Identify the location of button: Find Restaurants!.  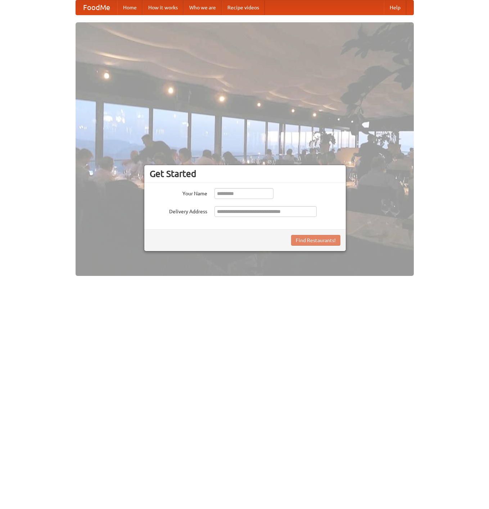
(315, 240).